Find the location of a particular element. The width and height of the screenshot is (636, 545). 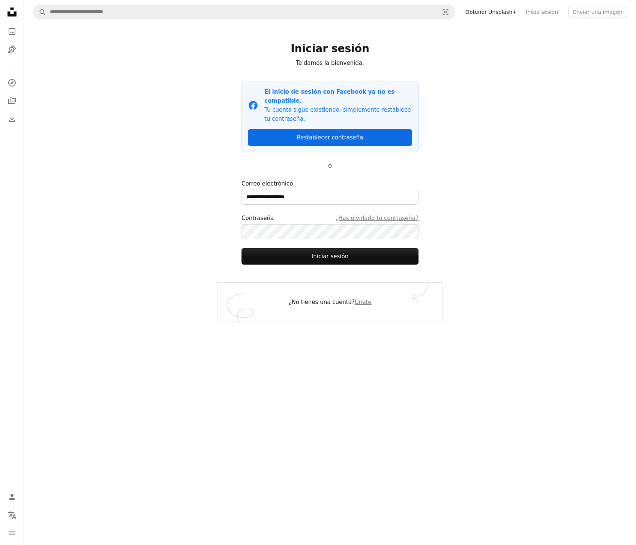

a: ¿Has olvidado tu contraseña? is located at coordinates (377, 218).